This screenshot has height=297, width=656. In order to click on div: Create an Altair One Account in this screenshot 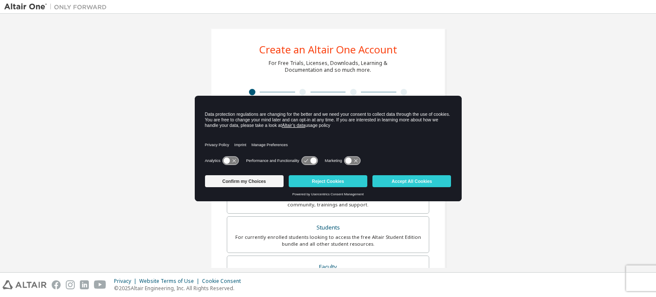, I will do `click(328, 50)`.